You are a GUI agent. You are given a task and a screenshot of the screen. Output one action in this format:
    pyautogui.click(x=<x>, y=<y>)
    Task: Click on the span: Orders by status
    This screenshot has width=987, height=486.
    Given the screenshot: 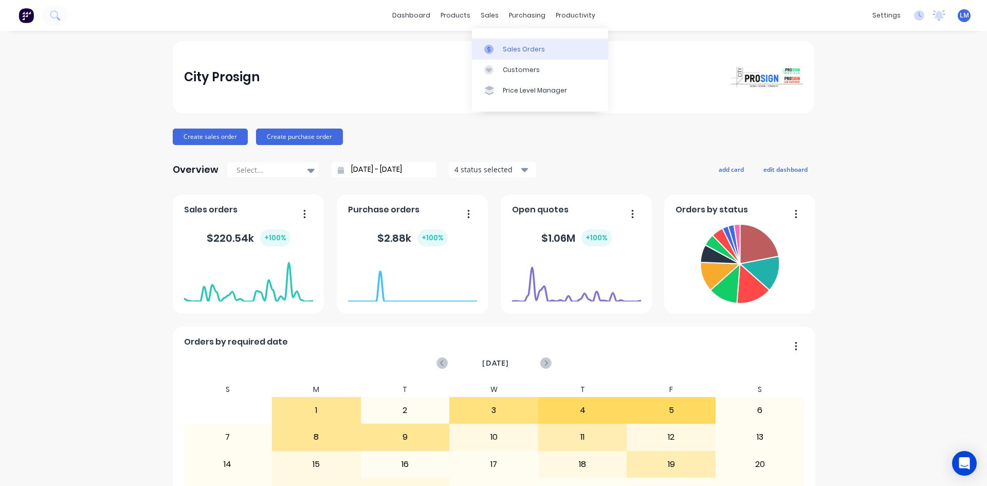 What is the action you would take?
    pyautogui.click(x=712, y=210)
    